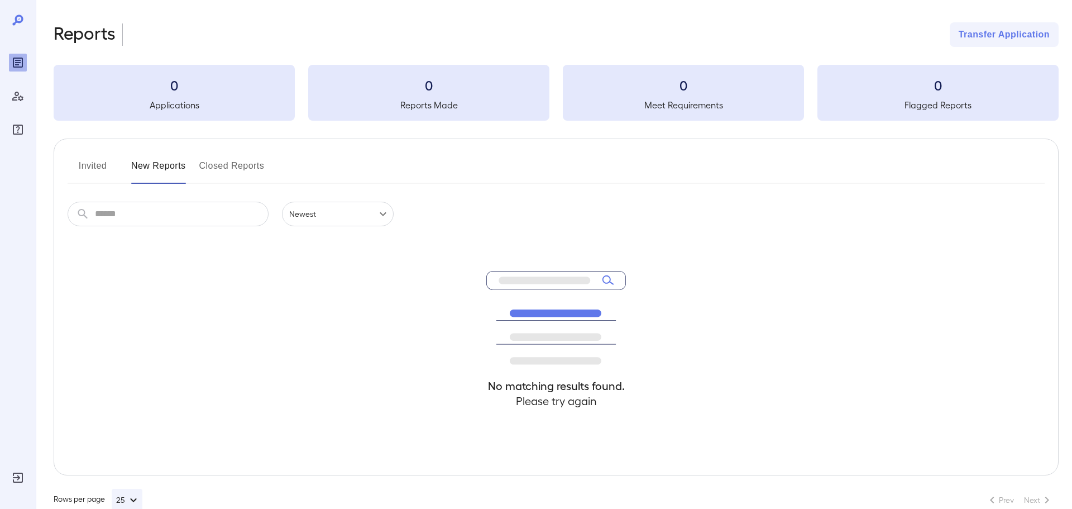 The image size is (1072, 509). Describe the element at coordinates (93, 170) in the screenshot. I see `button: Invited` at that location.